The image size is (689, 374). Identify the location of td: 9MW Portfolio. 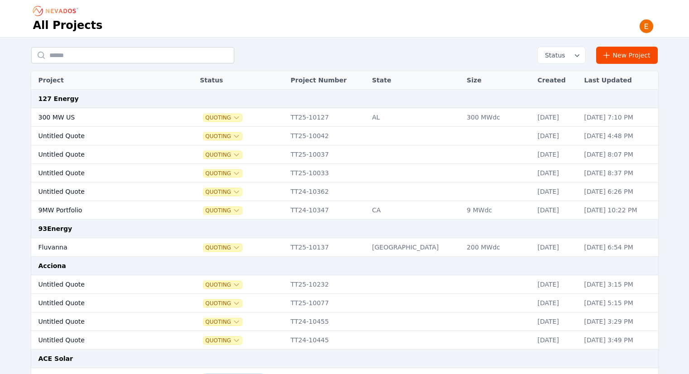
(102, 210).